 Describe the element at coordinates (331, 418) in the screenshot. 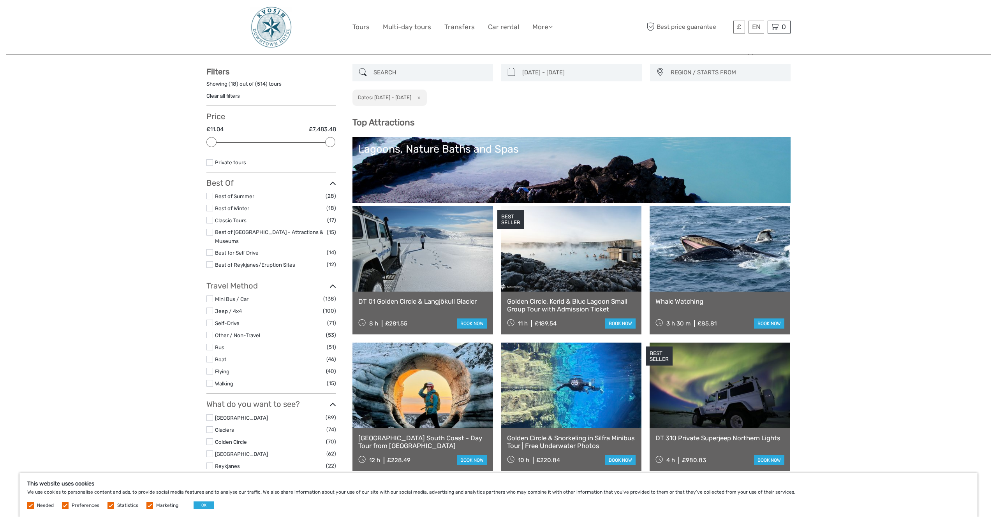

I see `span: (89)` at that location.